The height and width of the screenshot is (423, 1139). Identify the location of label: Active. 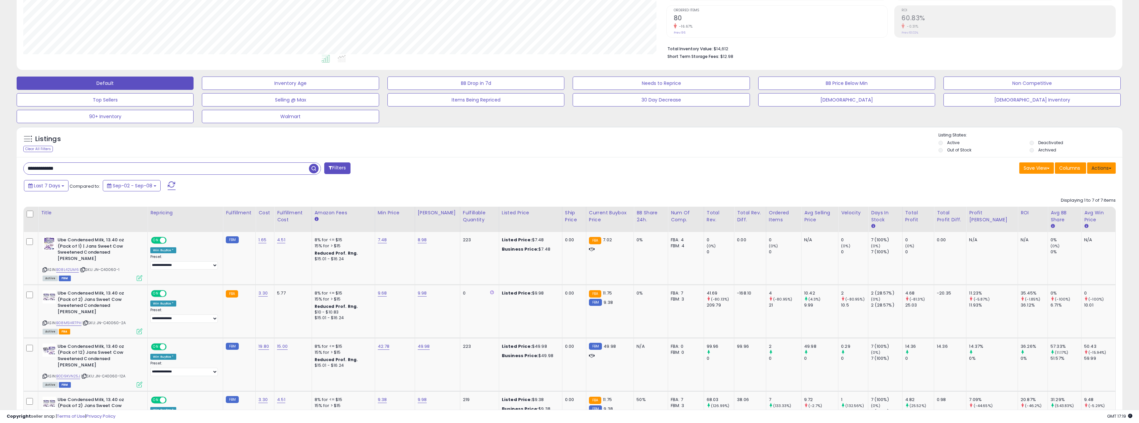
(953, 142).